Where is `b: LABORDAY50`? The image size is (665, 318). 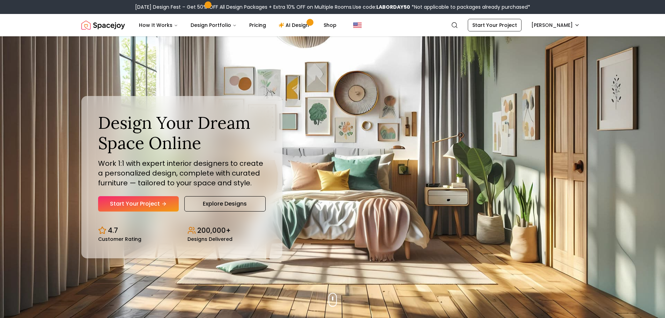
b: LABORDAY50 is located at coordinates (393, 7).